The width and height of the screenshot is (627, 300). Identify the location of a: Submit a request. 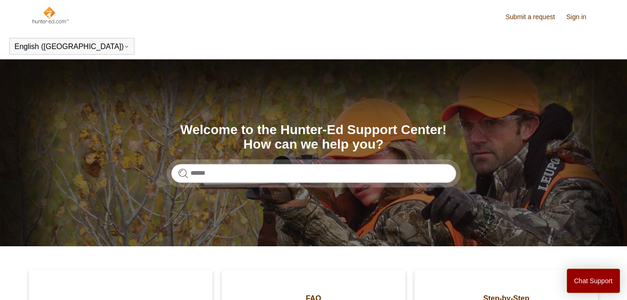
(535, 17).